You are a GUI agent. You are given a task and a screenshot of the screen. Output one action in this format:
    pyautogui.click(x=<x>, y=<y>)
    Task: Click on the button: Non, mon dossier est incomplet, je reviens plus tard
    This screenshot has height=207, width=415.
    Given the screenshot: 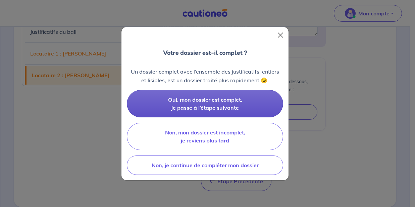 What is the action you would take?
    pyautogui.click(x=205, y=137)
    